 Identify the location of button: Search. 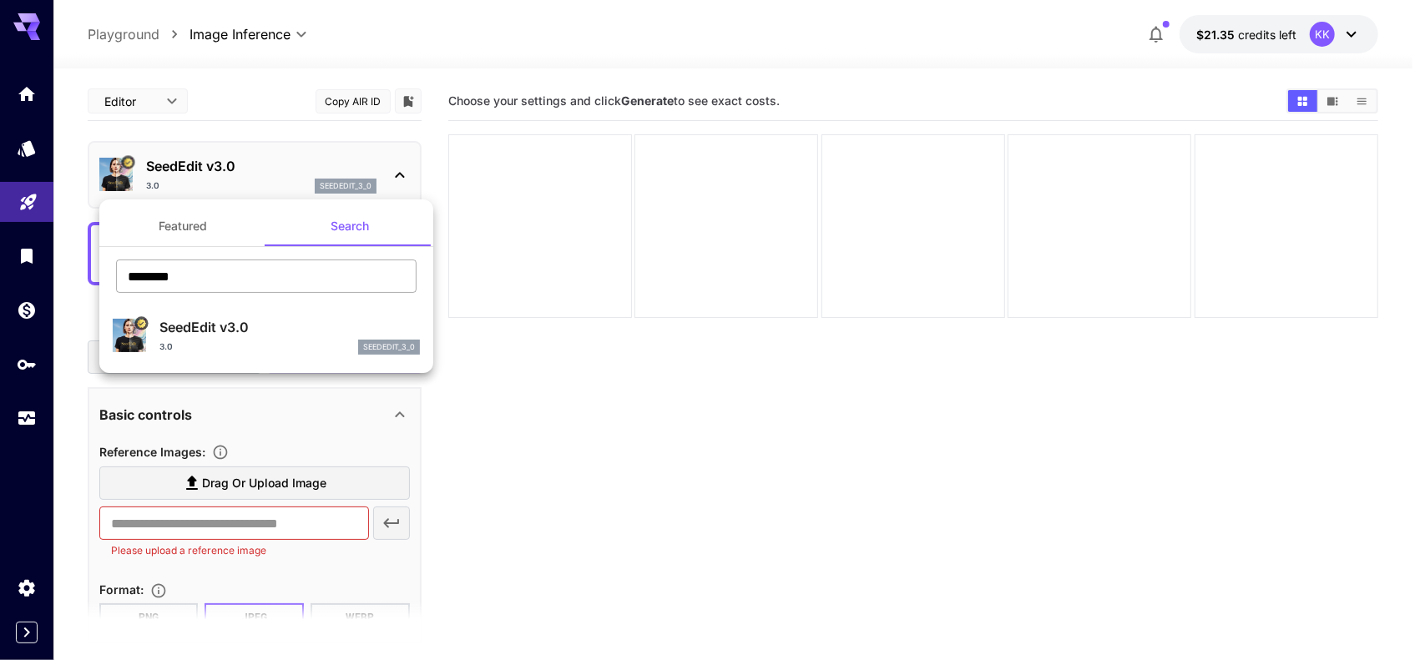
(350, 226).